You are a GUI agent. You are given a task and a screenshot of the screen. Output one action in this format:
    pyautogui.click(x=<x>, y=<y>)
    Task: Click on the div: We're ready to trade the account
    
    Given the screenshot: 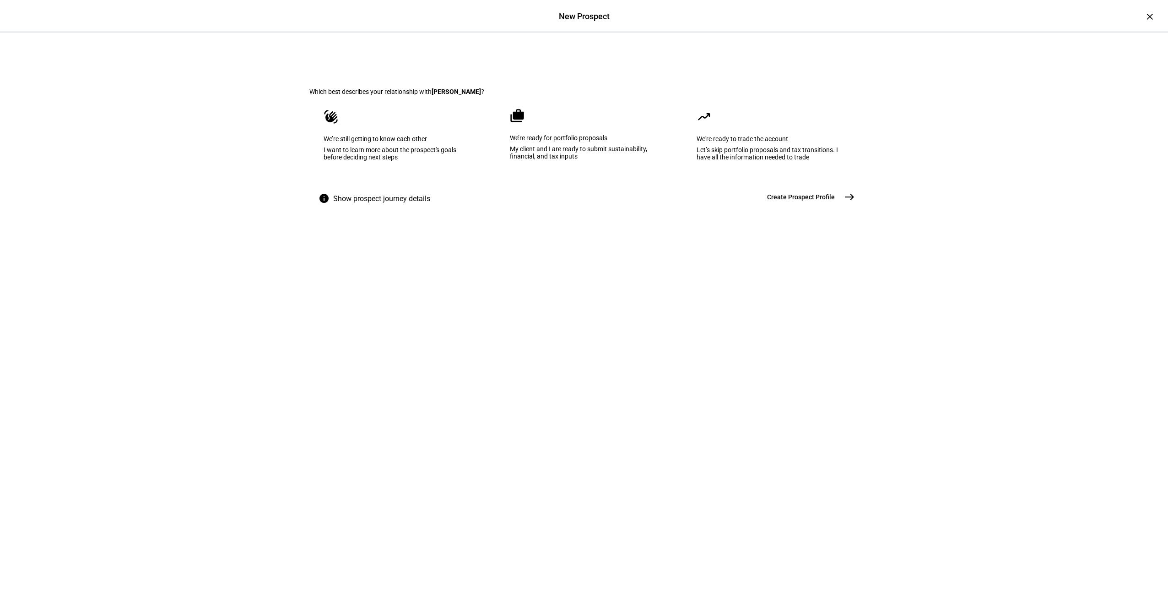 What is the action you would take?
    pyautogui.click(x=770, y=139)
    